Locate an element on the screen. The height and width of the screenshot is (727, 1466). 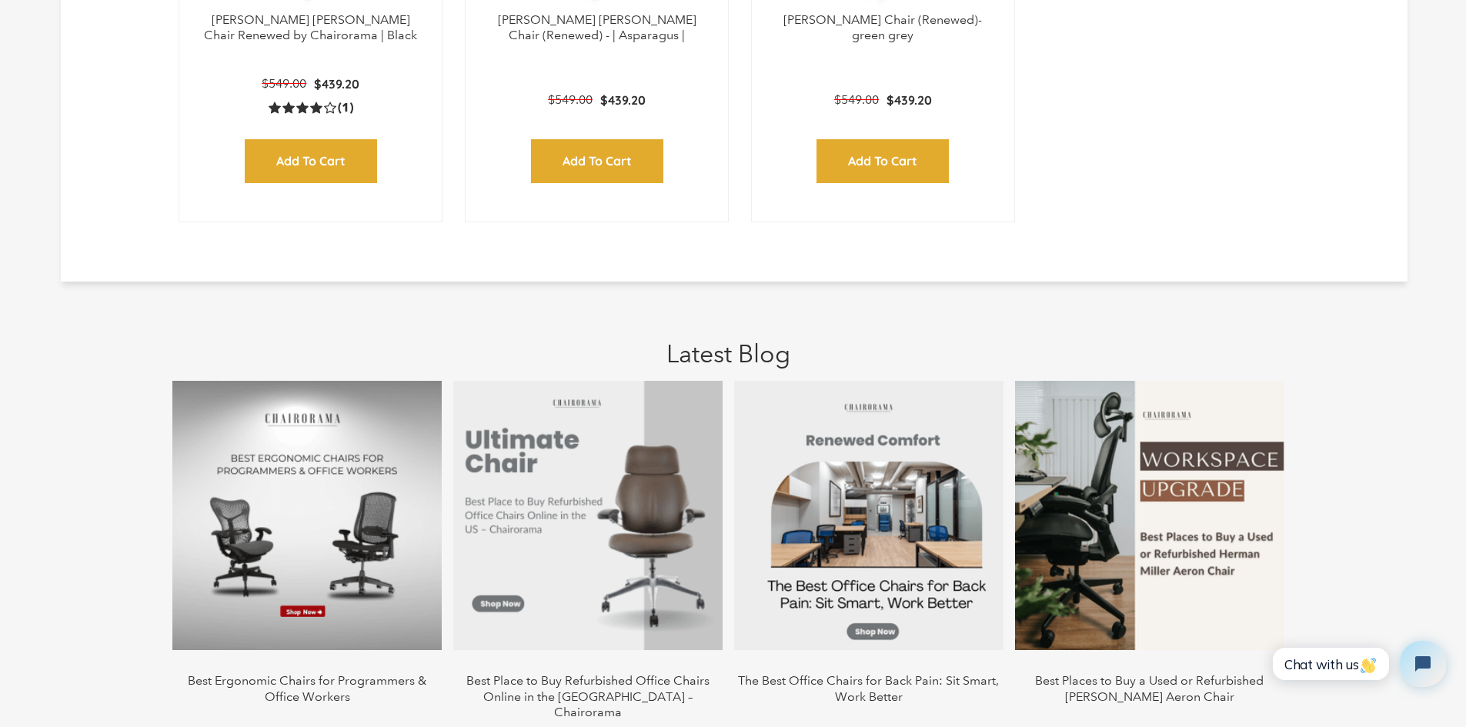
img: Ergonomic office chairs for programmers and office workers – comfortable and supportive seating o... is located at coordinates (307, 516).